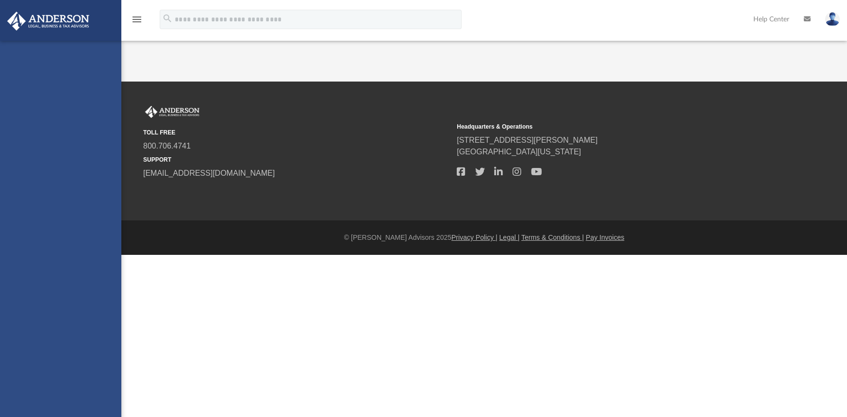 This screenshot has height=417, width=847. Describe the element at coordinates (610, 127) in the screenshot. I see `small: Headquarters & Operations` at that location.